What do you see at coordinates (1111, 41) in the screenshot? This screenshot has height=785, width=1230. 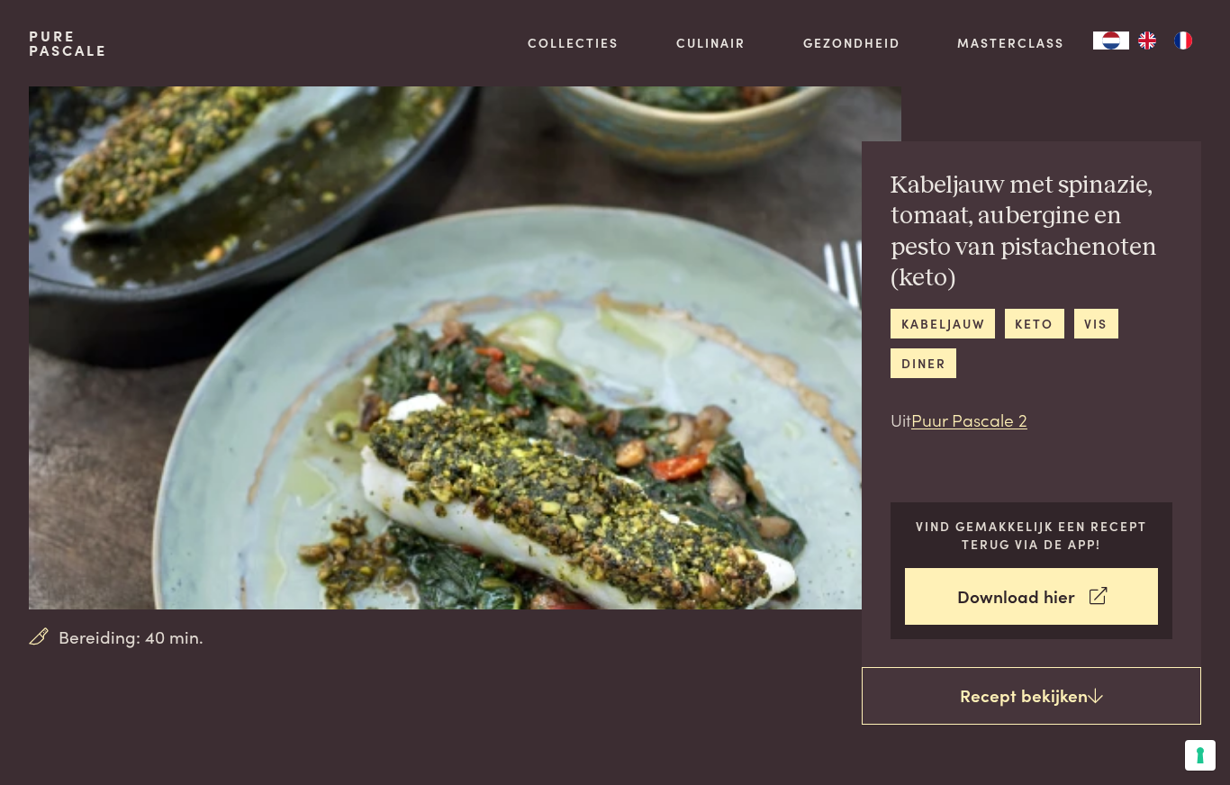 I see `div: Language` at bounding box center [1111, 41].